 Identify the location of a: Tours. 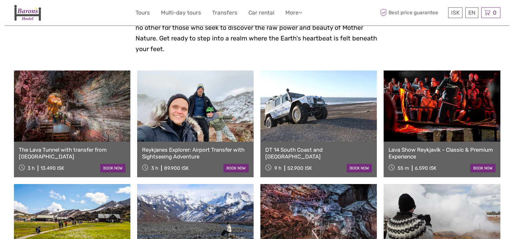
(143, 13).